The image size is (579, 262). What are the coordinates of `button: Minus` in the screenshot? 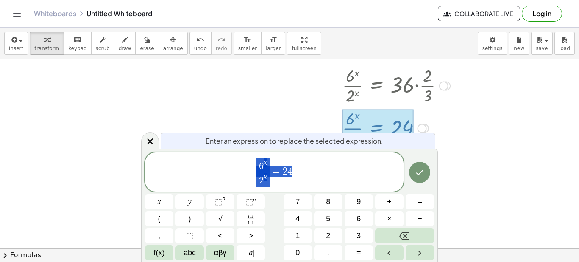 It's located at (420, 201).